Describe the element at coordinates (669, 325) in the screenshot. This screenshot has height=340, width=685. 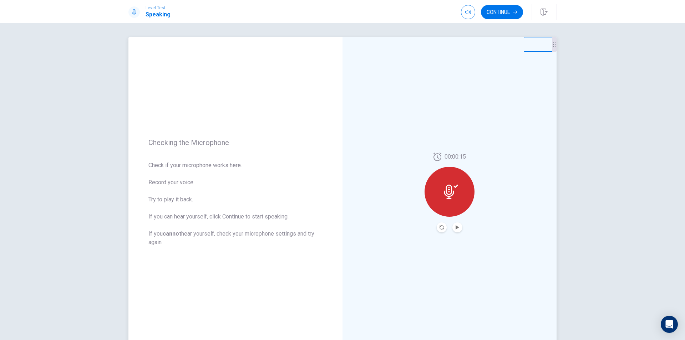
I see `div: Open Intercom Messenger` at that location.